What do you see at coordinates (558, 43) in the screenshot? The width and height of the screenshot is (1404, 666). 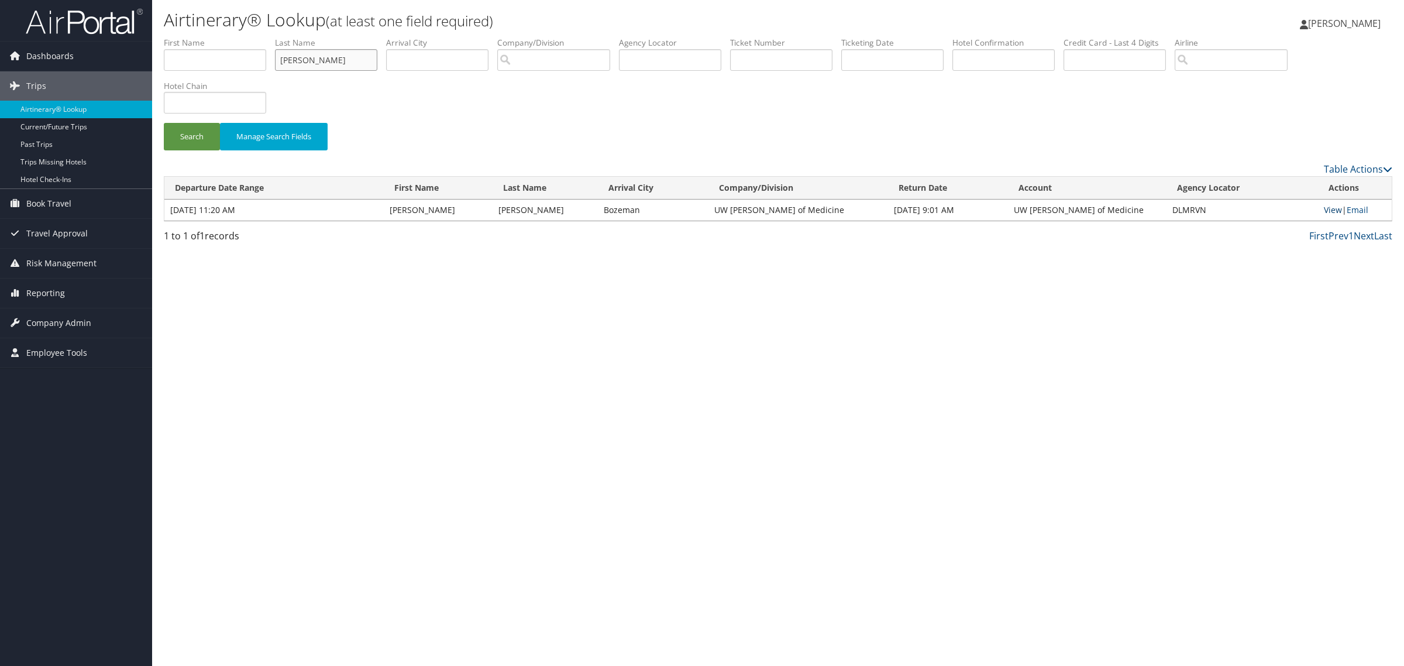 I see `label: Company/Division` at bounding box center [558, 43].